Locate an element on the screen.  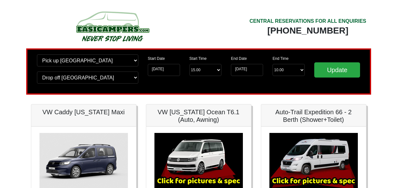
input: Return Date is located at coordinates (247, 70).